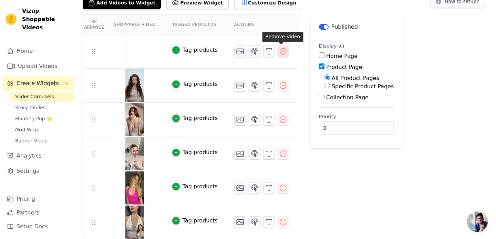 Image resolution: width=496 pixels, height=239 pixels. What do you see at coordinates (356, 116) in the screenshot?
I see `label: Priority` at bounding box center [356, 116].